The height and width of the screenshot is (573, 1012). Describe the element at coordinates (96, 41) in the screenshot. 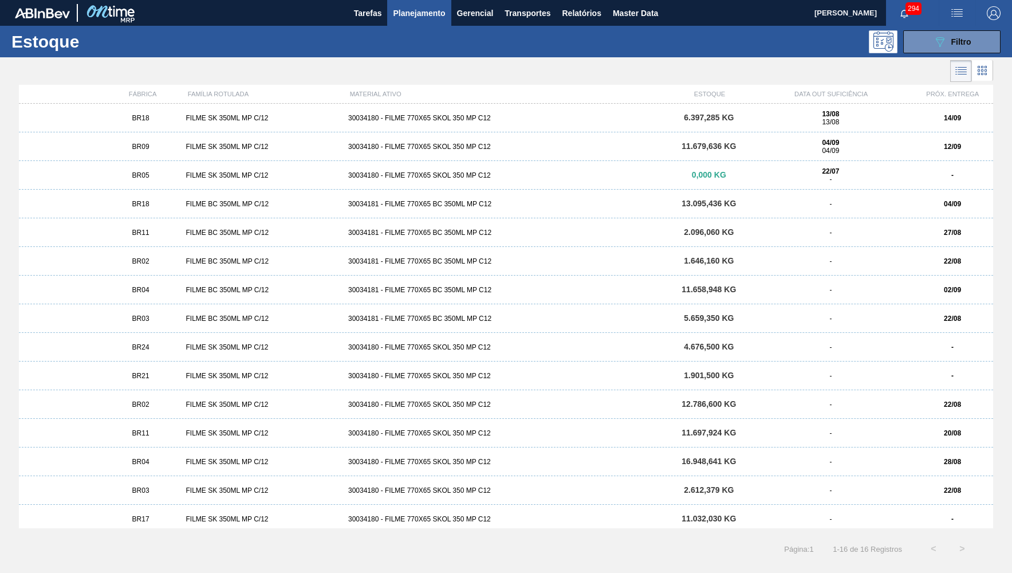

I see `h1: Estoque` at that location.